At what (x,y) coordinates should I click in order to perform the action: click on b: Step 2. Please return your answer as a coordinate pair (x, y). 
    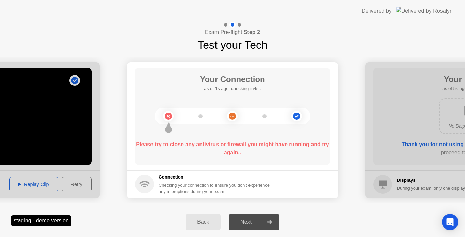
    Looking at the image, I should click on (252, 32).